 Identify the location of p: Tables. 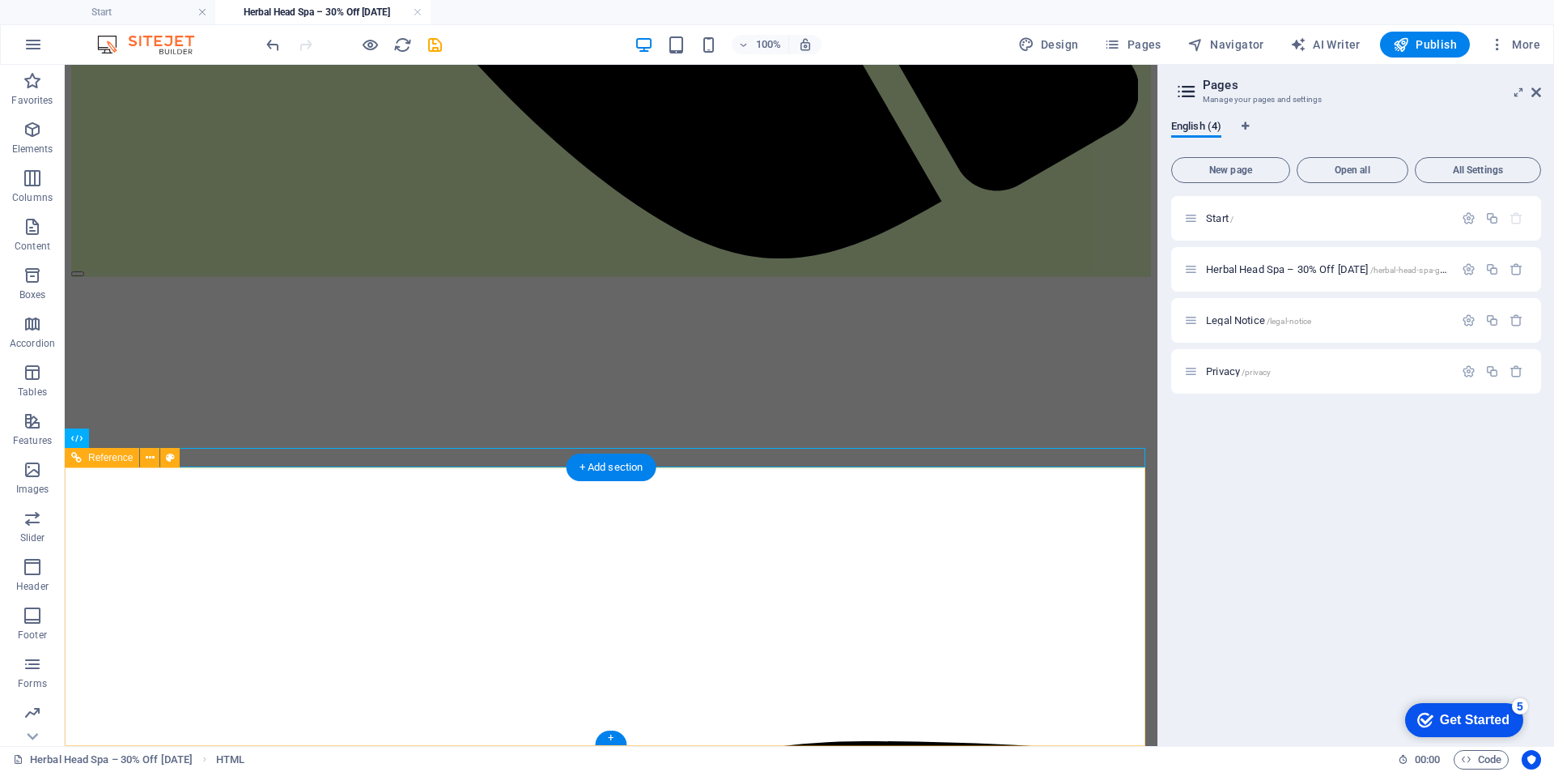
(32, 392).